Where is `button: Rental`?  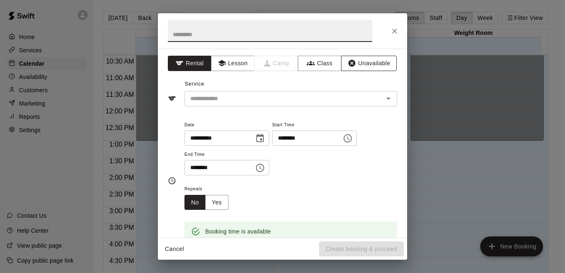 button: Rental is located at coordinates (190, 63).